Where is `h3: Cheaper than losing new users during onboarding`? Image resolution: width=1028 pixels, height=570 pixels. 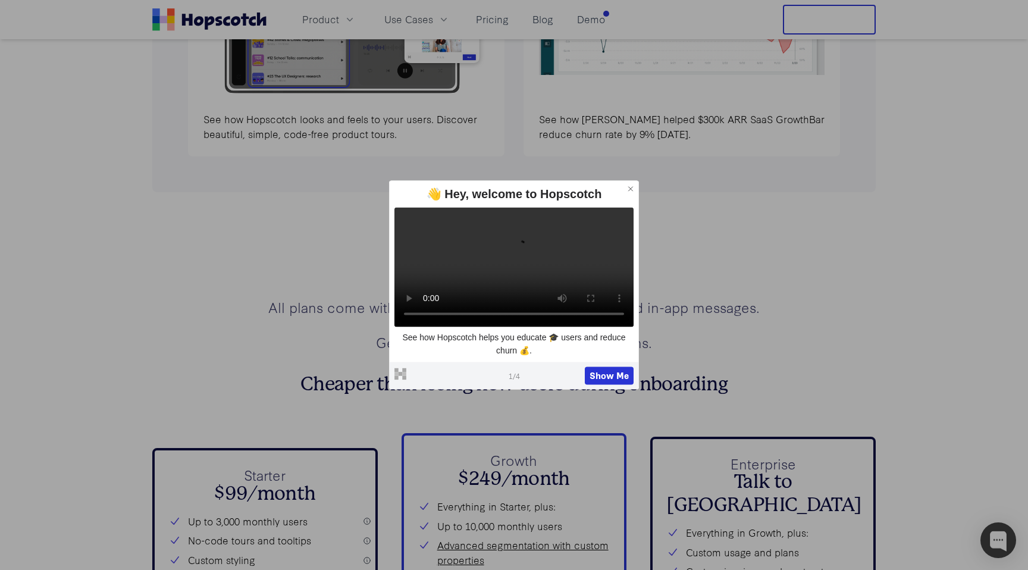 h3: Cheaper than losing new users during onboarding is located at coordinates (514, 384).